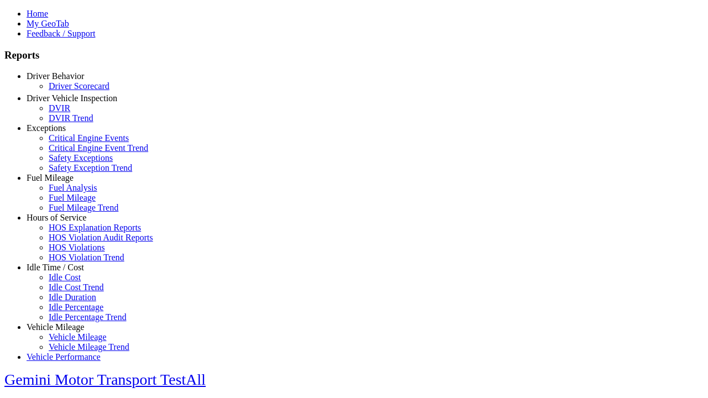  Describe the element at coordinates (98, 148) in the screenshot. I see `a: Critical Engine Event Trend` at that location.